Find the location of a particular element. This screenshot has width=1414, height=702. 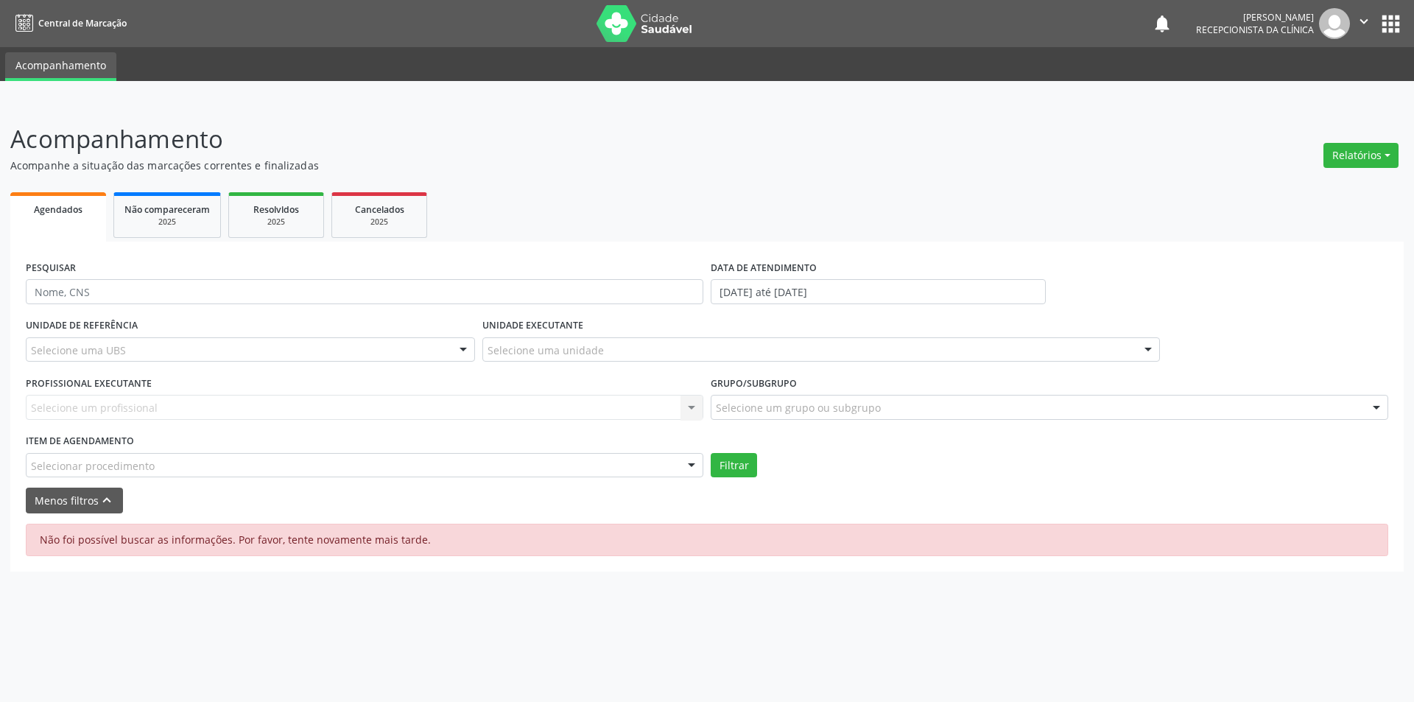

button: Menos filtroskeyboard_arrow_up is located at coordinates (74, 500).